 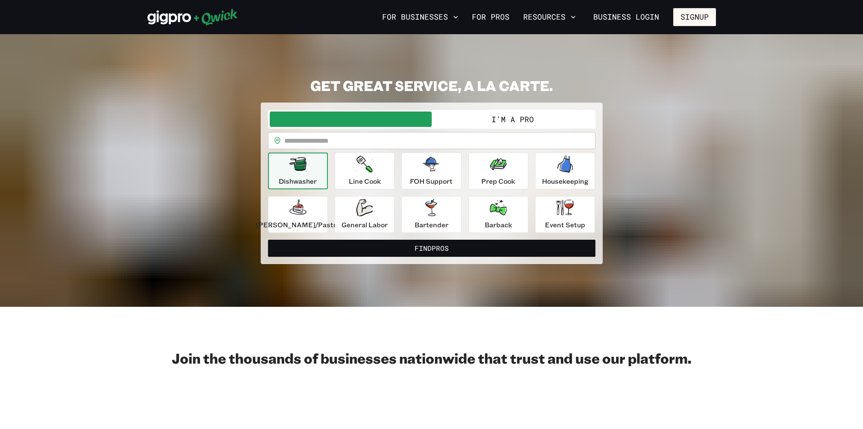 I want to click on button: Resources, so click(x=549, y=17).